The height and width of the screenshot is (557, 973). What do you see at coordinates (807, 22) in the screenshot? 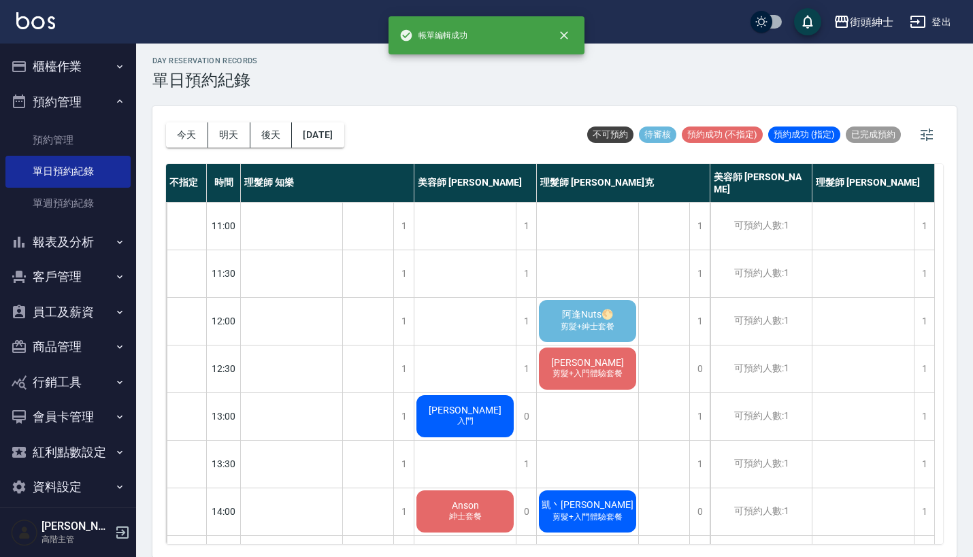
I see `button: save` at bounding box center [807, 22].